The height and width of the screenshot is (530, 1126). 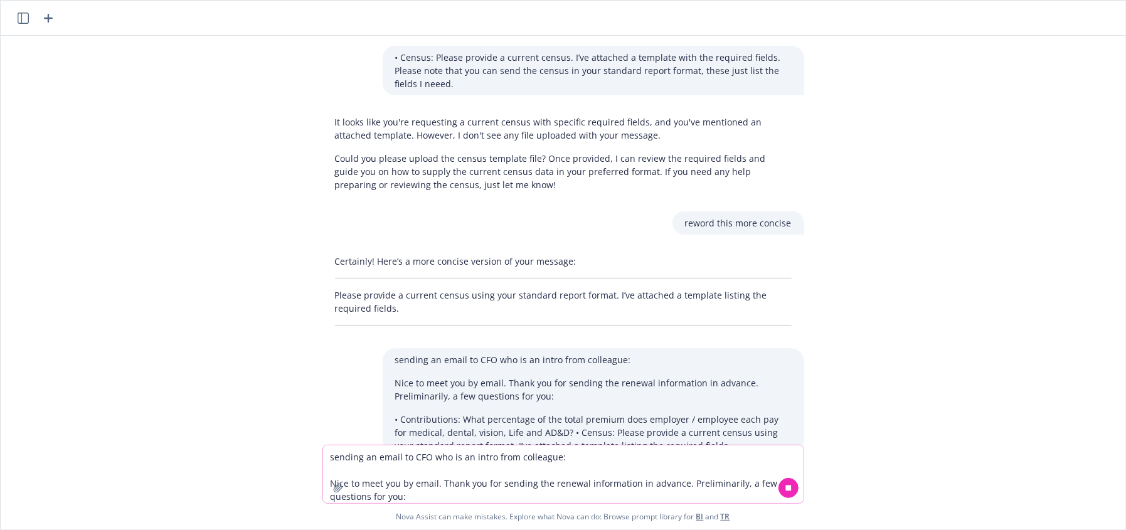 What do you see at coordinates (593, 70) in the screenshot?
I see `p: • Census: Please provide a current census. I’ve attached a template with the required fields. Ple...` at bounding box center [593, 70].